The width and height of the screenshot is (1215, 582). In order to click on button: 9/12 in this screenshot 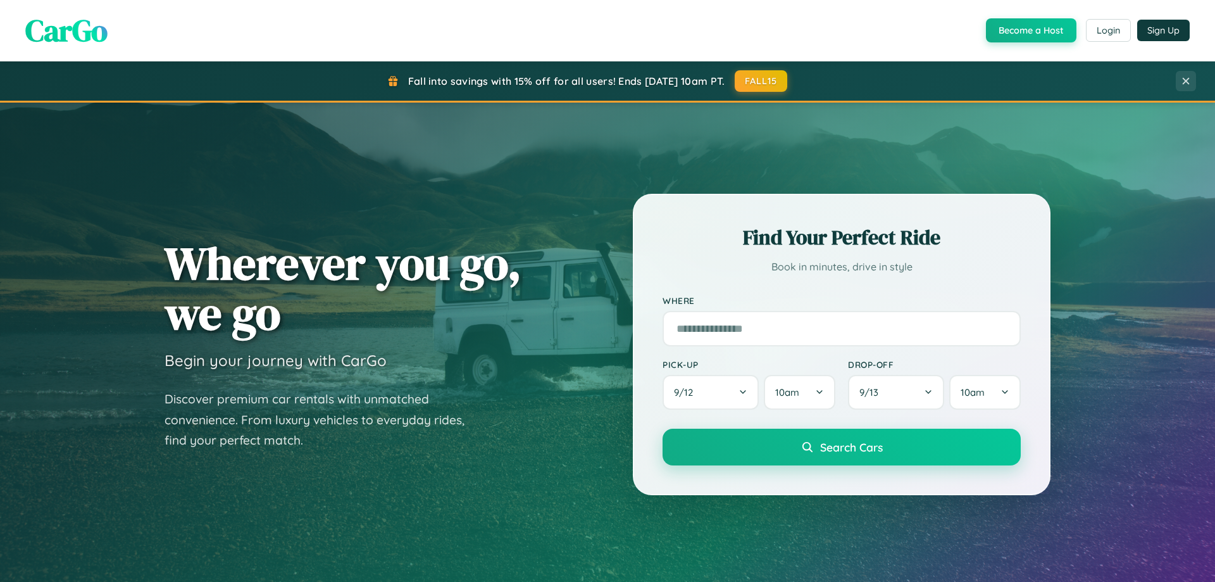, I will do `click(711, 392)`.